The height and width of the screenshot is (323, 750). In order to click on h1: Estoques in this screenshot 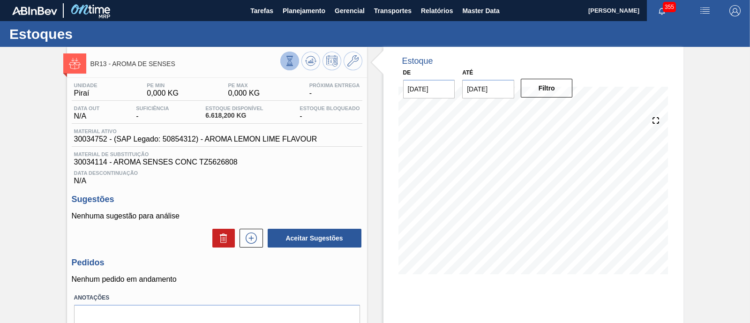, I will do `click(92, 34)`.